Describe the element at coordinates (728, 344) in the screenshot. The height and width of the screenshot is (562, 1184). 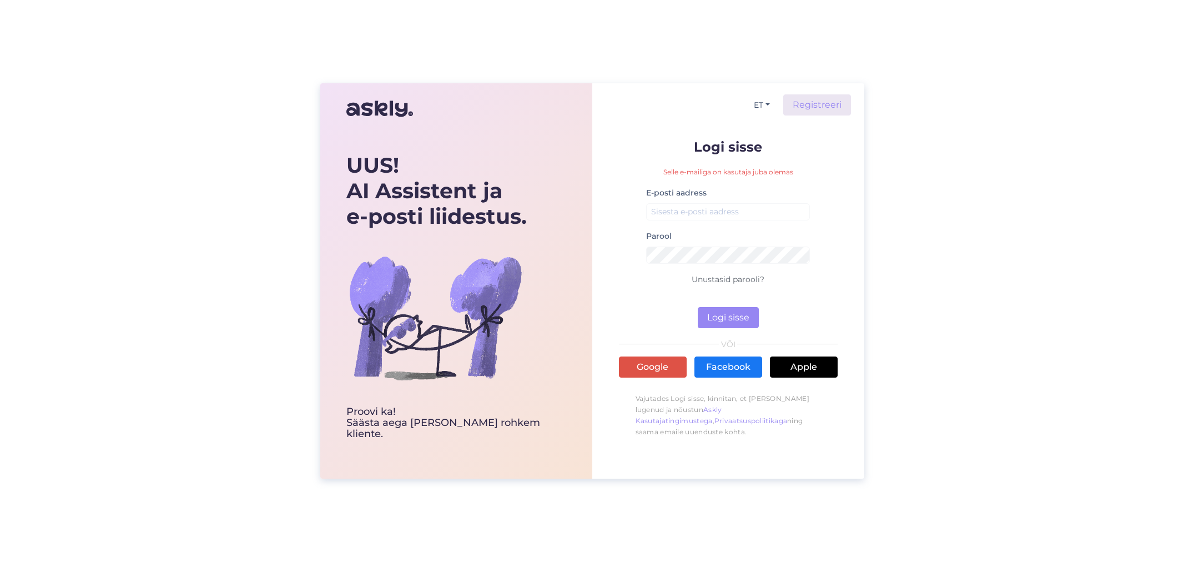
I see `span: VÕI` at that location.